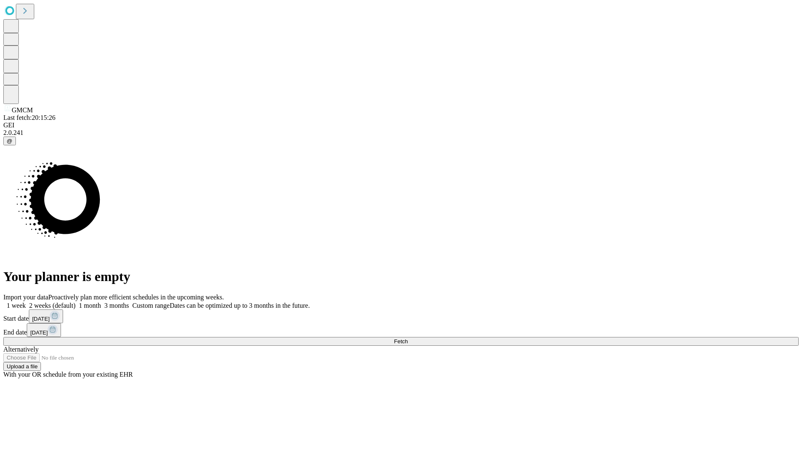 This screenshot has width=802, height=451. What do you see at coordinates (401, 330) in the screenshot?
I see `div: End date` at bounding box center [401, 330].